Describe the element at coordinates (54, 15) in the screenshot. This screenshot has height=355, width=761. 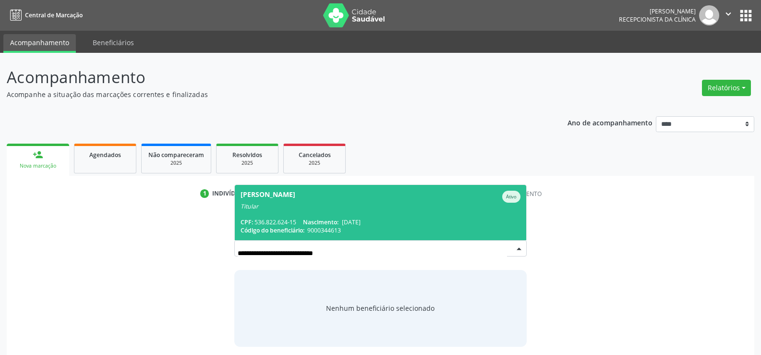
I see `span: Central de Marcação` at that location.